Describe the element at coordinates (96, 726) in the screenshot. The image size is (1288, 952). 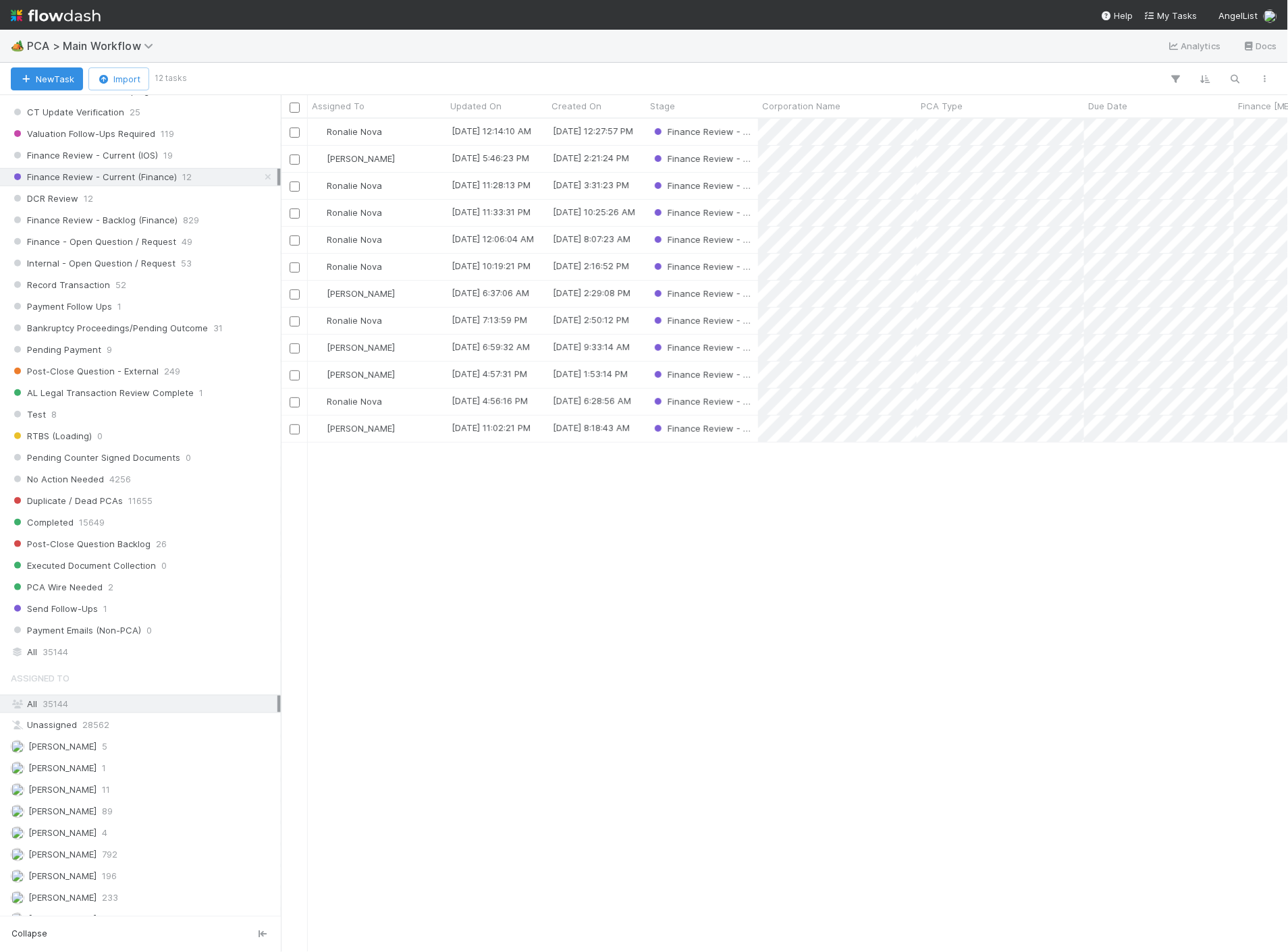
I see `span: 28562` at that location.